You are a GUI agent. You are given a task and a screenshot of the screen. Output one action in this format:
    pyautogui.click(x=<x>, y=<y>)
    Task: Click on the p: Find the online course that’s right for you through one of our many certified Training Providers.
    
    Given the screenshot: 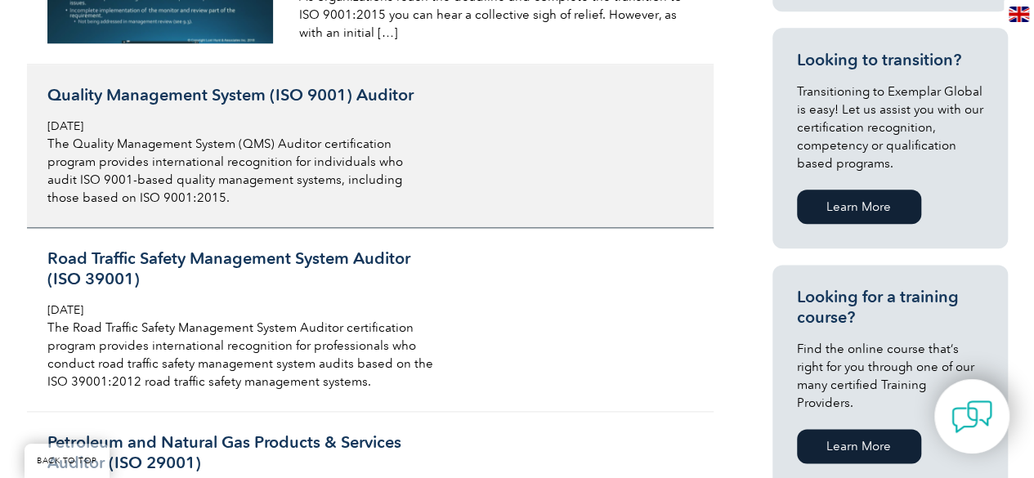 What is the action you would take?
    pyautogui.click(x=891, y=376)
    